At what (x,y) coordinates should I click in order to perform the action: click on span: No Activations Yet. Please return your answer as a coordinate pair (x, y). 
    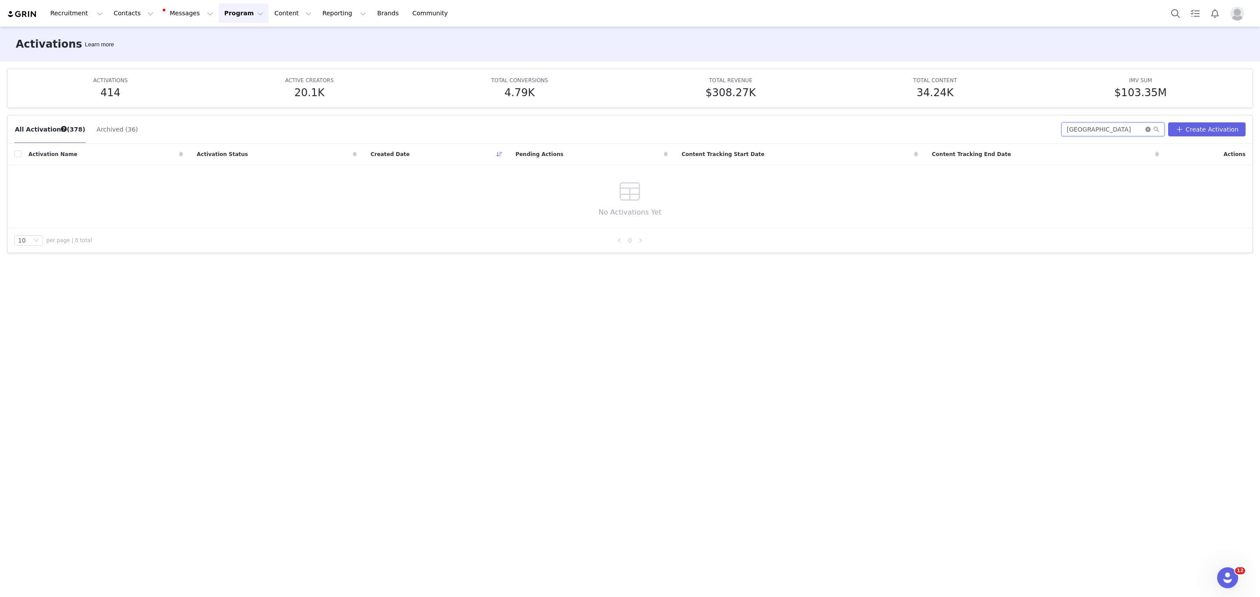
    Looking at the image, I should click on (630, 213).